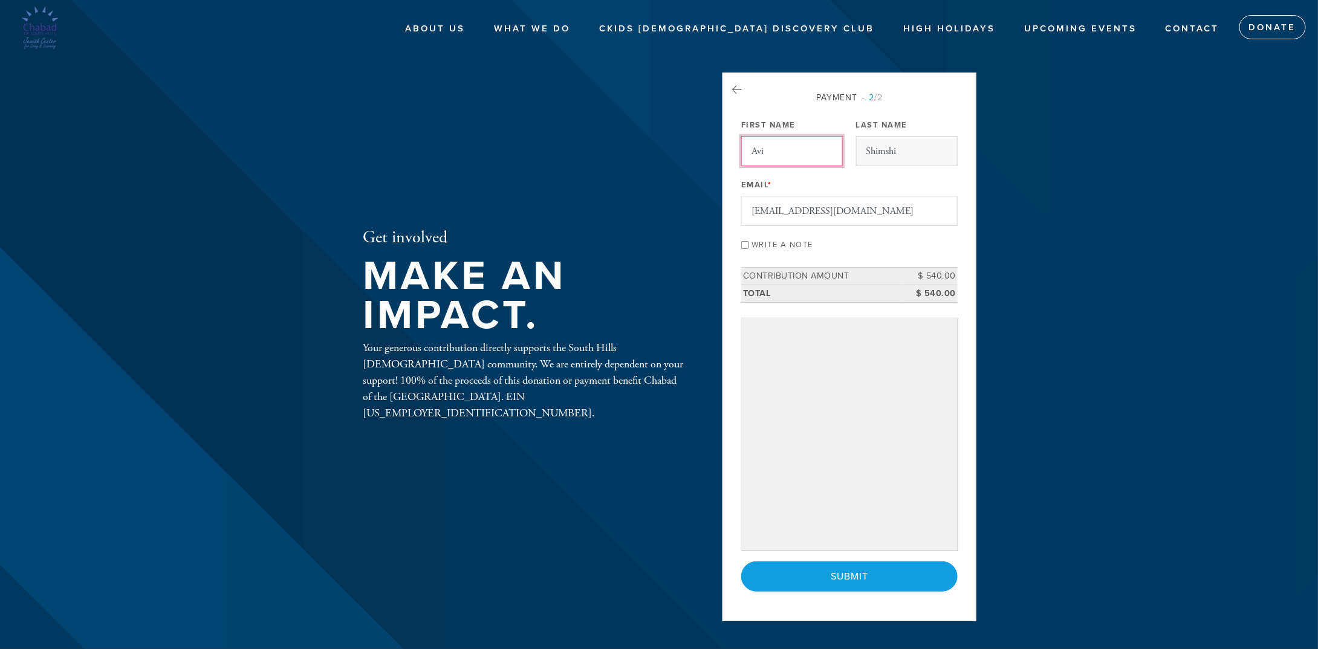  I want to click on label: Write a note, so click(782, 245).